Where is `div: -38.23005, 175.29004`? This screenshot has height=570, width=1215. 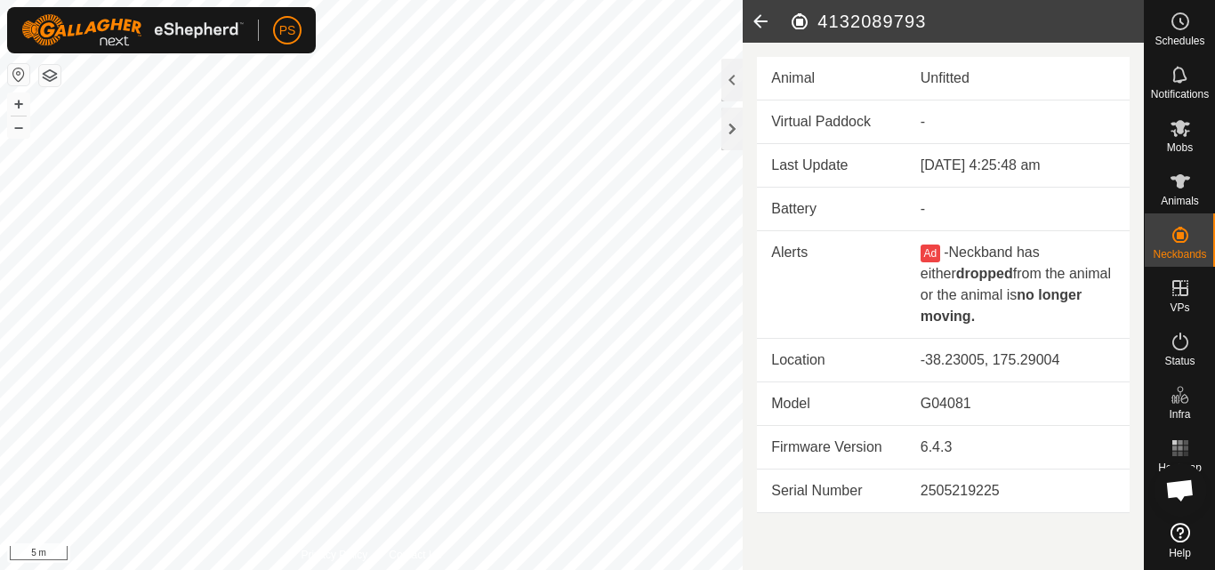 div: -38.23005, 175.29004 is located at coordinates (1018, 360).